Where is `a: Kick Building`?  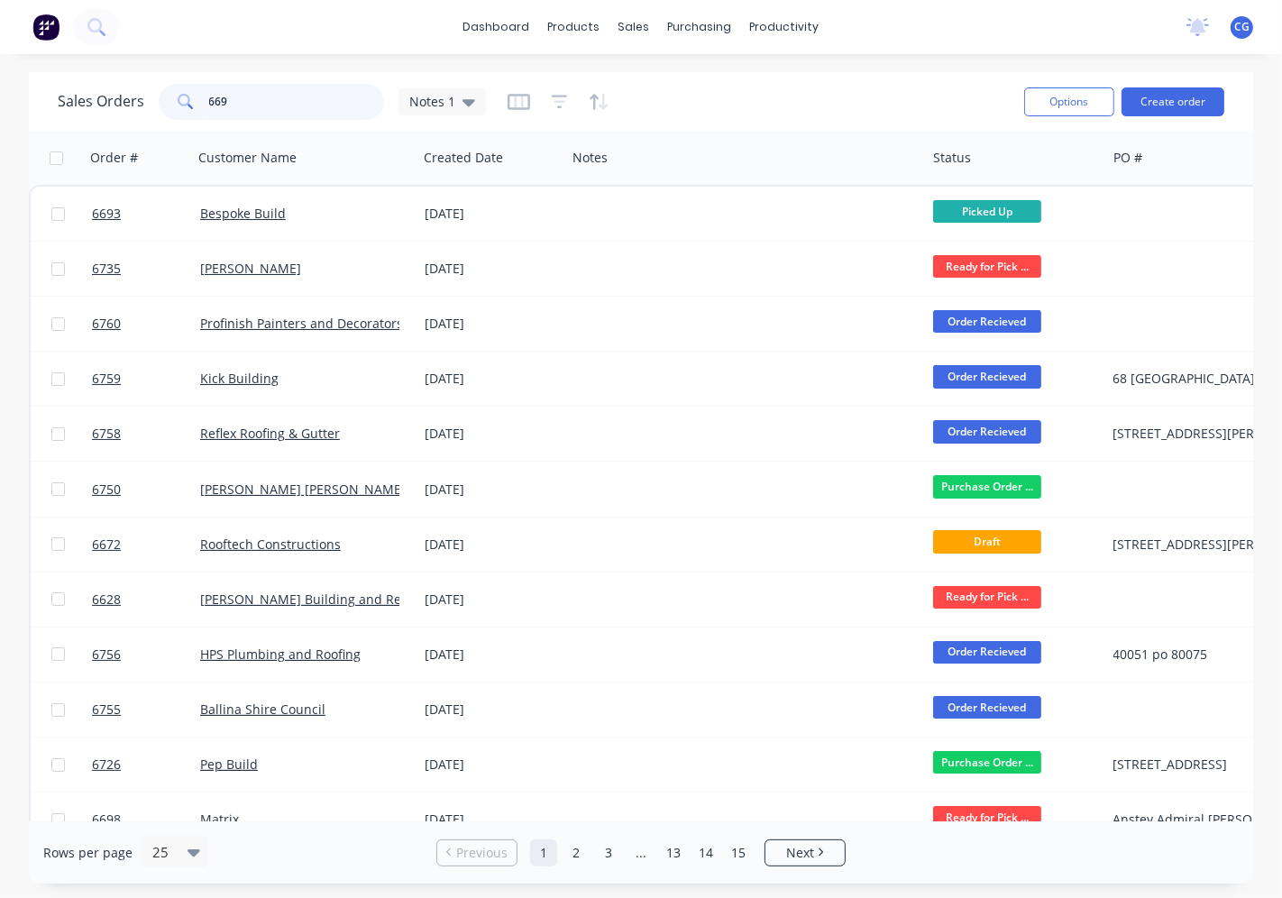
a: Kick Building is located at coordinates (239, 378).